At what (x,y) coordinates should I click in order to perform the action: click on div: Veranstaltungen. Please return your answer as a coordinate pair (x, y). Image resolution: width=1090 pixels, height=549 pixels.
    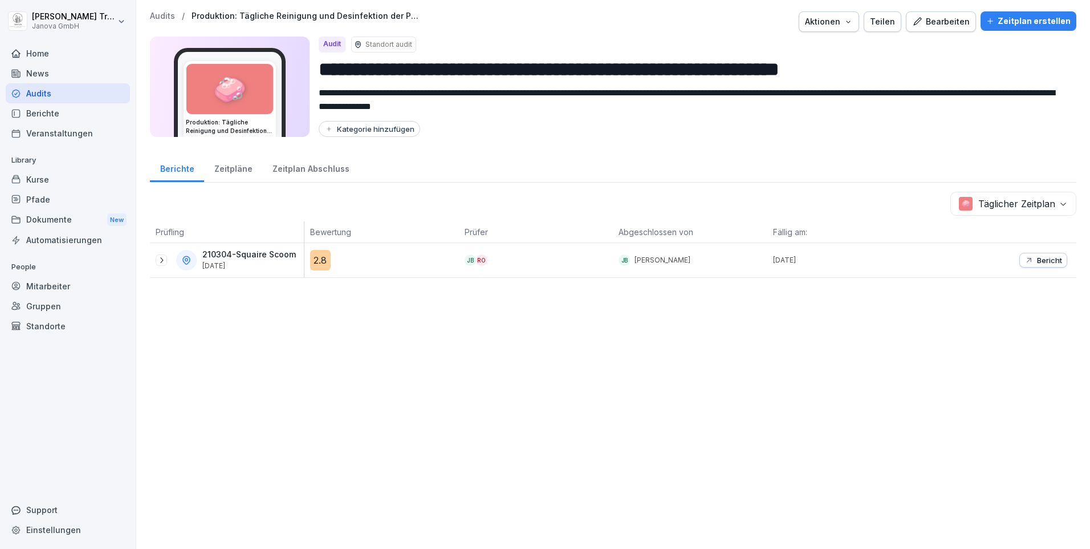
    Looking at the image, I should click on (68, 133).